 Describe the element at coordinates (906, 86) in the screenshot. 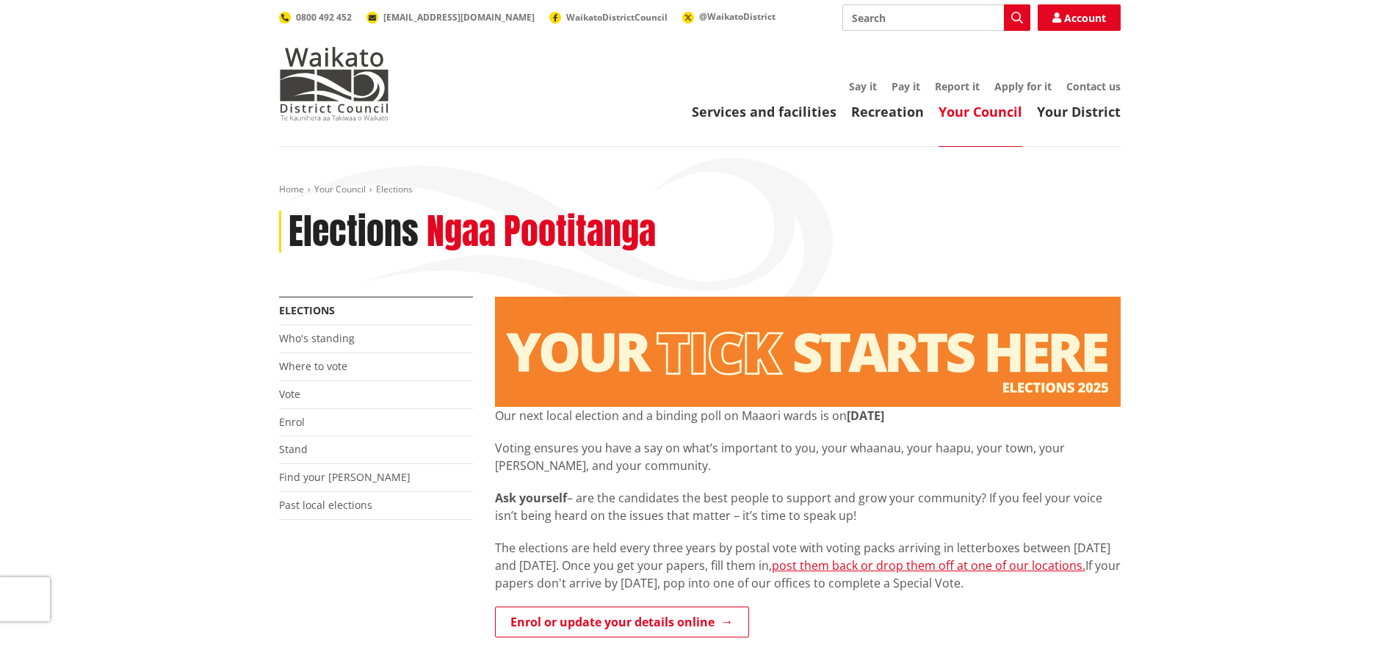

I see `a: Pay it` at that location.